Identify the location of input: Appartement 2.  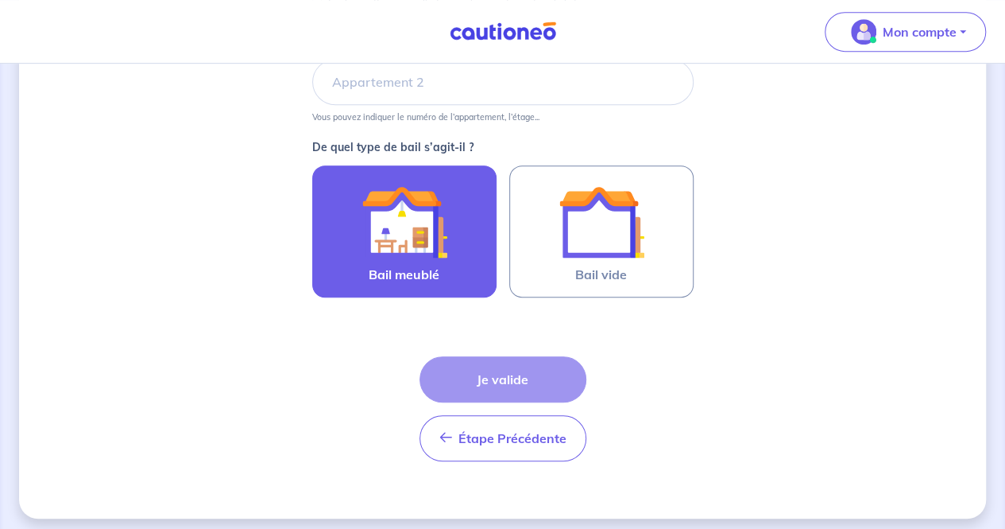
(503, 82).